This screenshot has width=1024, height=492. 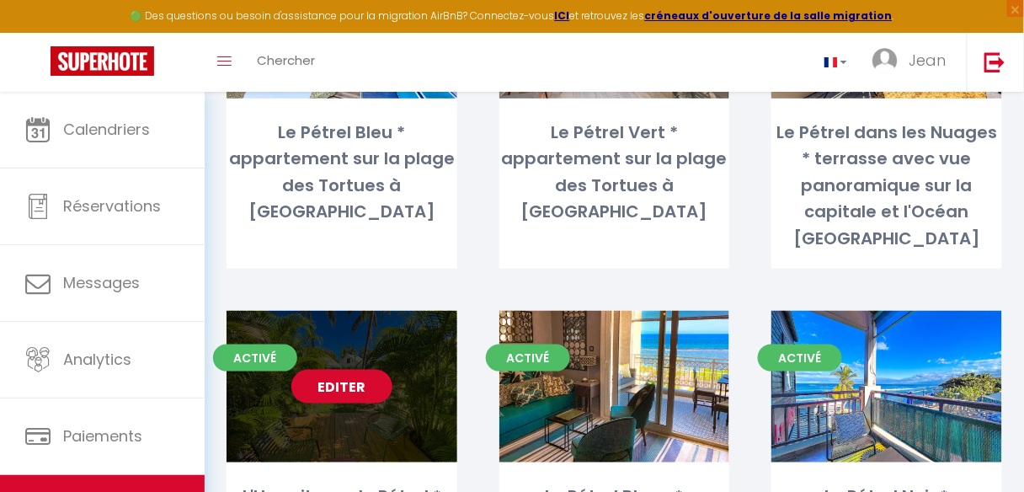 I want to click on a: créneaux d'ouverture de la salle migration, so click(x=769, y=15).